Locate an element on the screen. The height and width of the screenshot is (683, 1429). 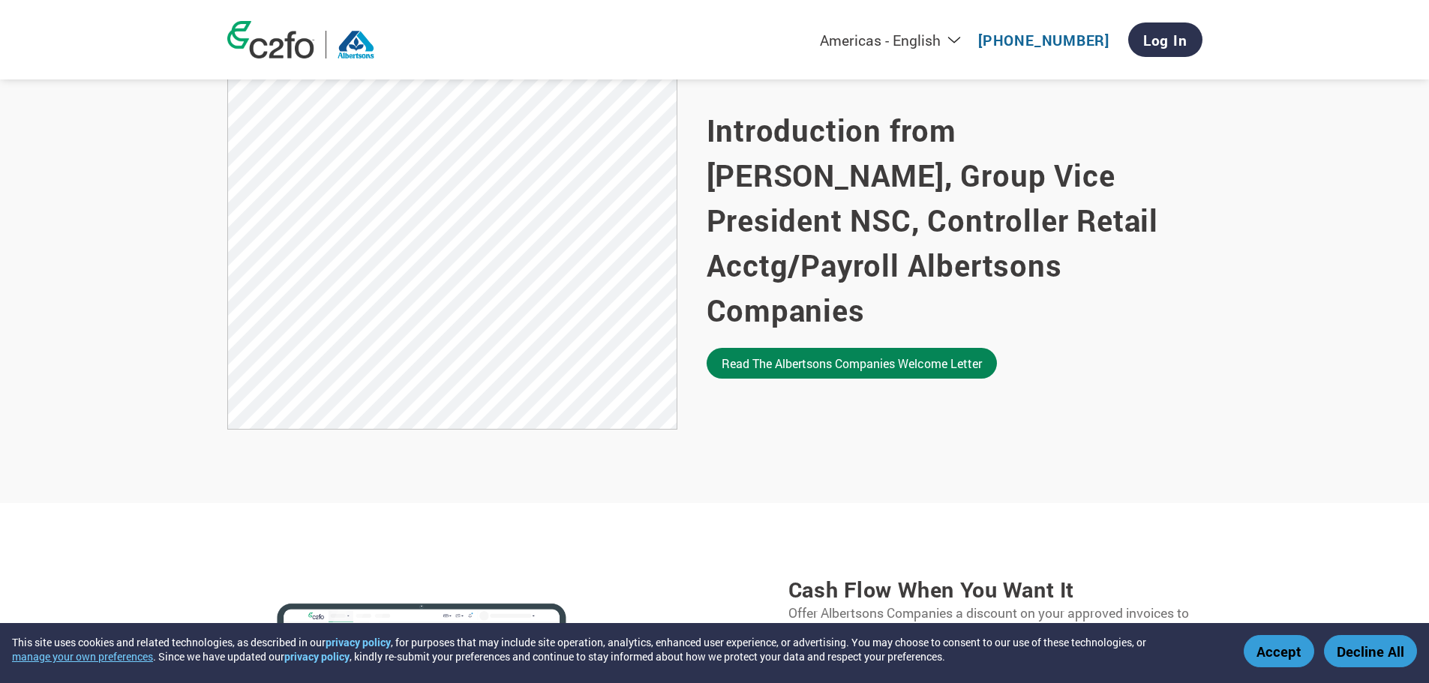
a: Log In is located at coordinates (1165, 40).